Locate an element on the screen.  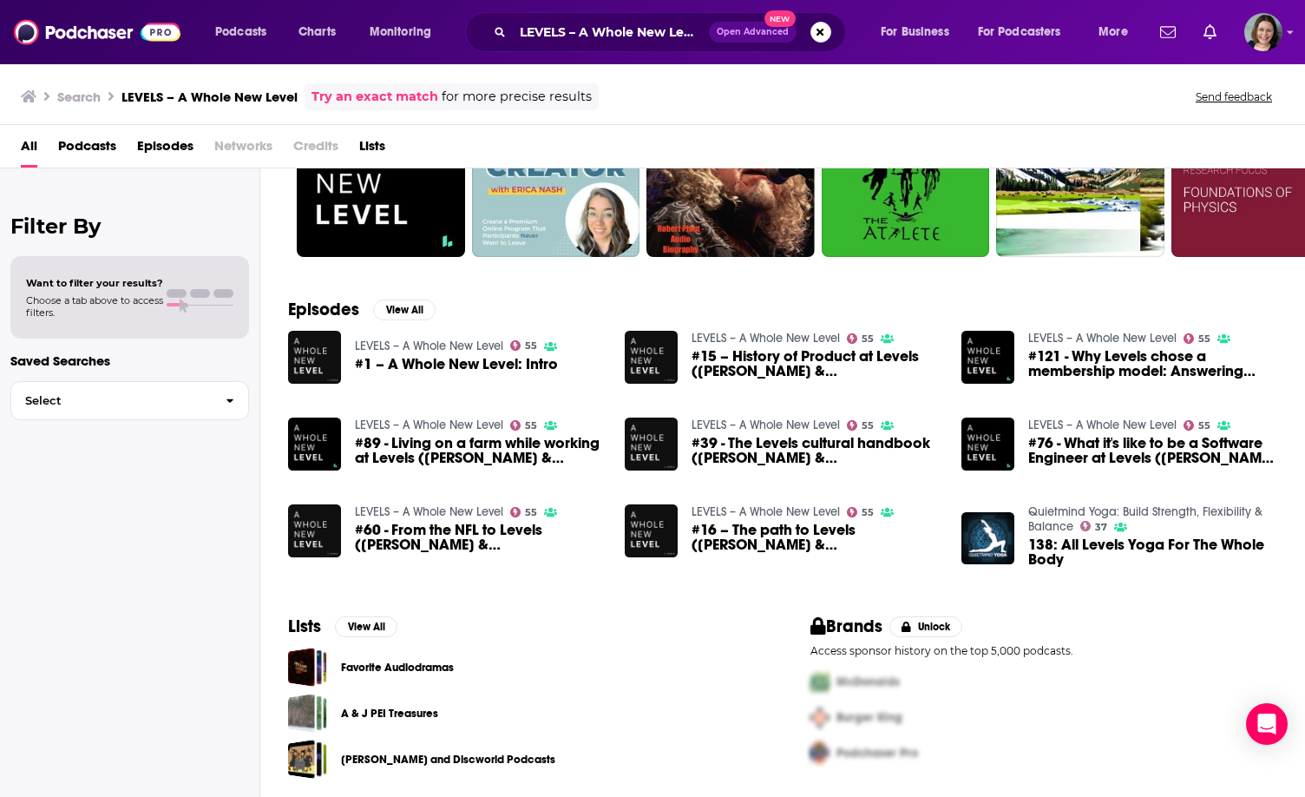
a: A & J PEI Treasures is located at coordinates (390, 713).